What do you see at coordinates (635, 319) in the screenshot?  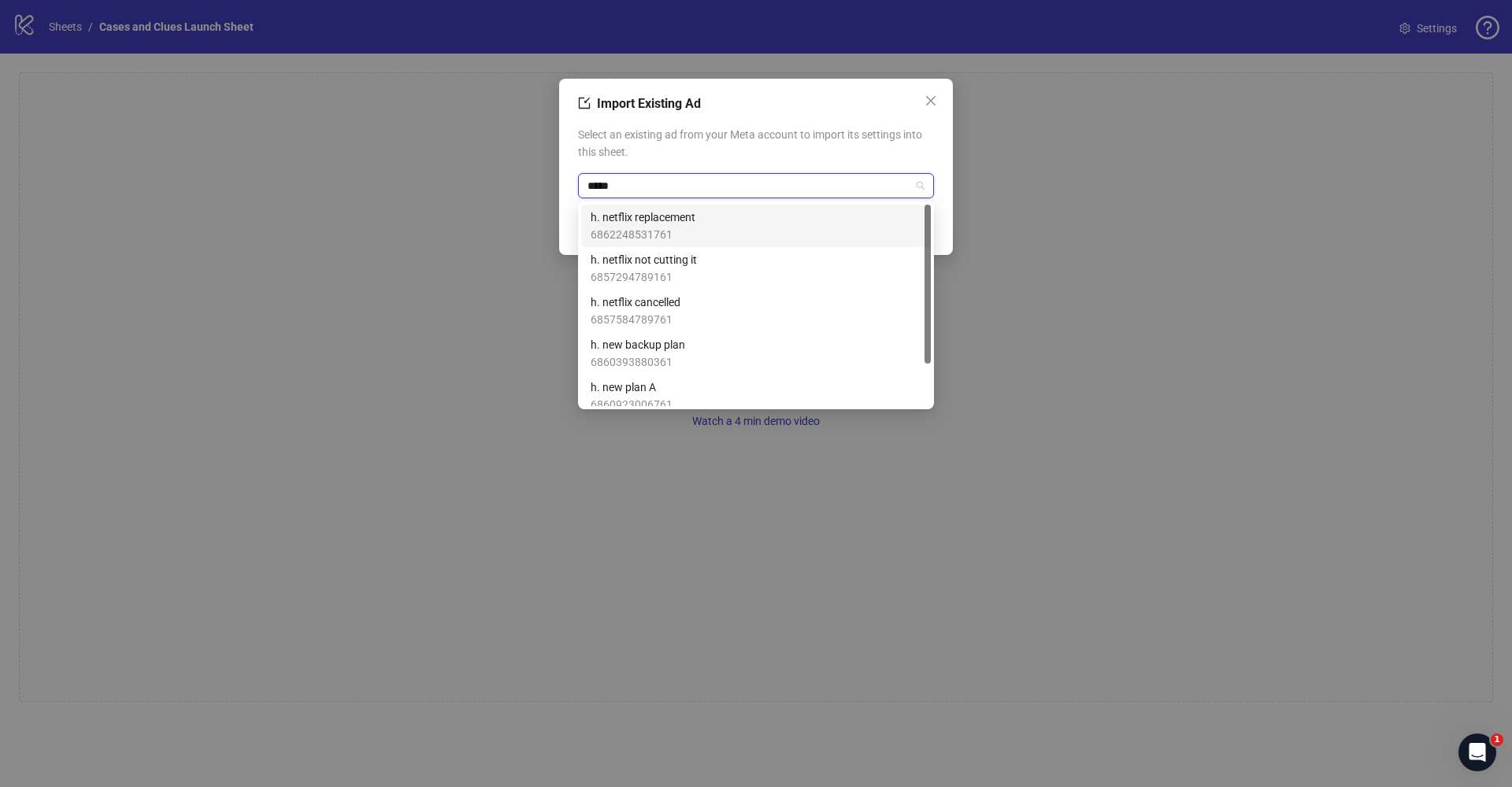 I see `span: 6857584789761` at bounding box center [635, 319].